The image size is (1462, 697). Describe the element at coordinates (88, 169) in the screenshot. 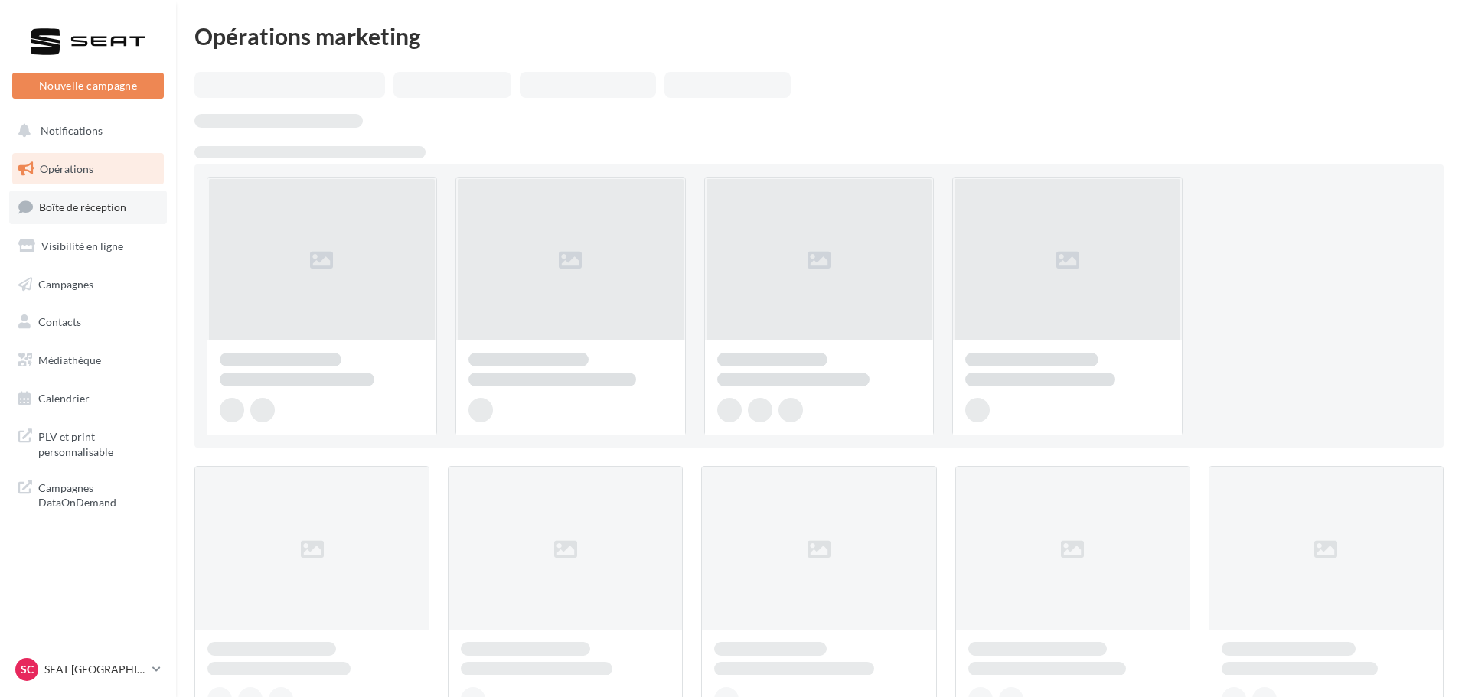

I see `a: Opérations` at that location.